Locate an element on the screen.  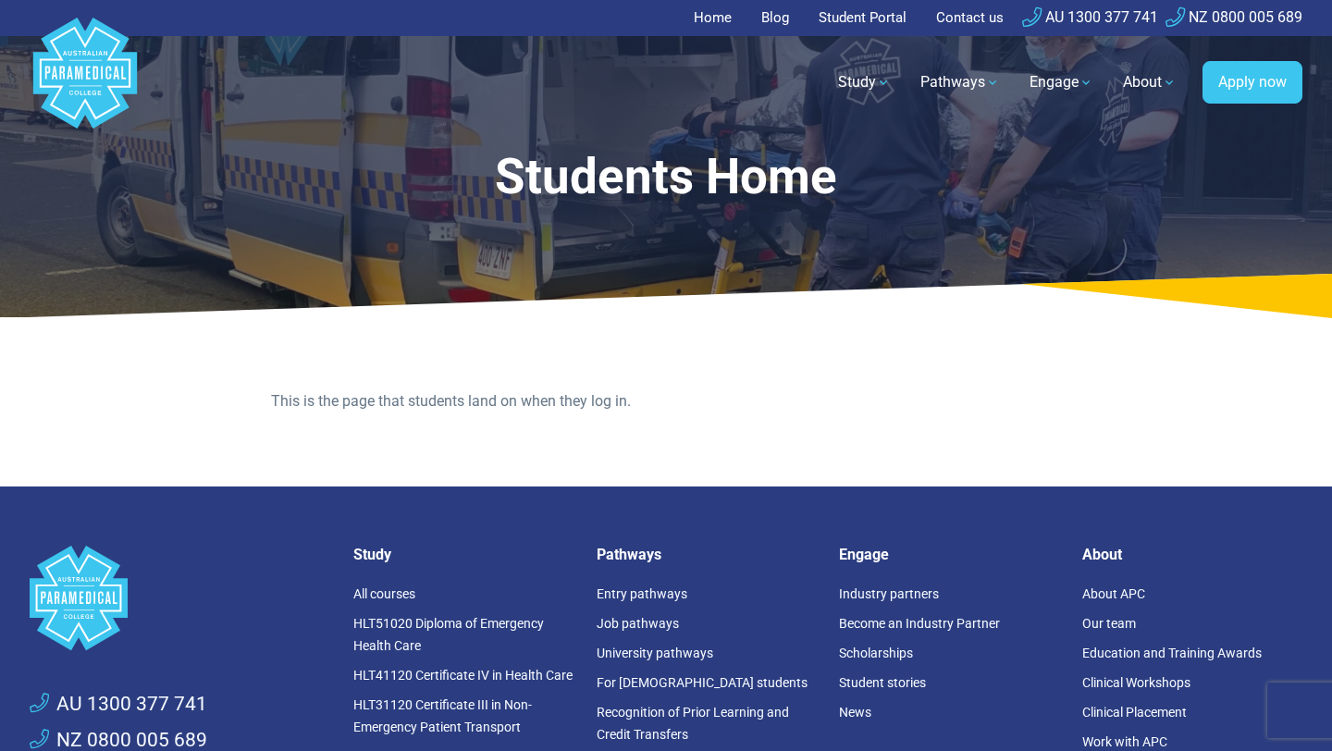
a: Student stories is located at coordinates (882, 682).